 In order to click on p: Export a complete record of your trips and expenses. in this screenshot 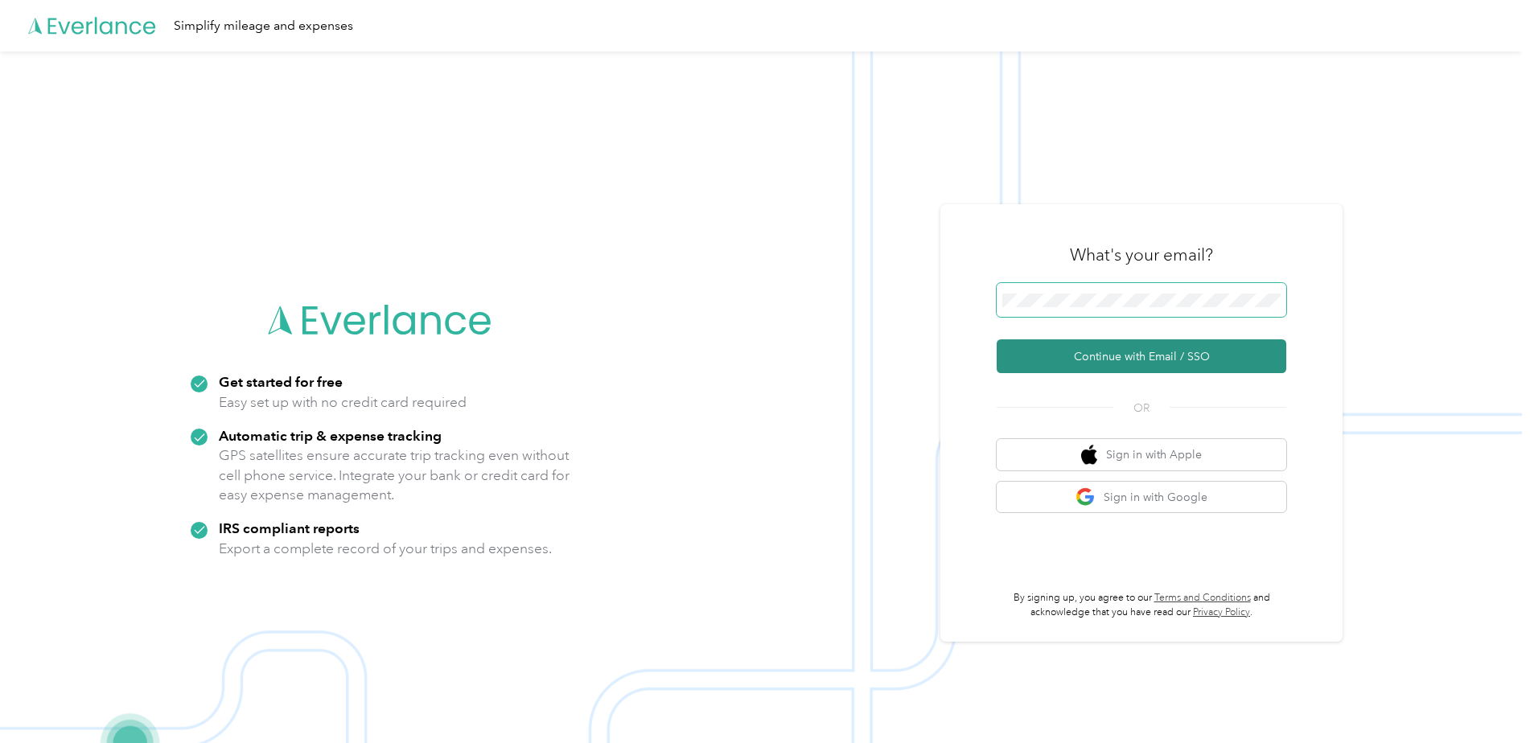, I will do `click(385, 548)`.